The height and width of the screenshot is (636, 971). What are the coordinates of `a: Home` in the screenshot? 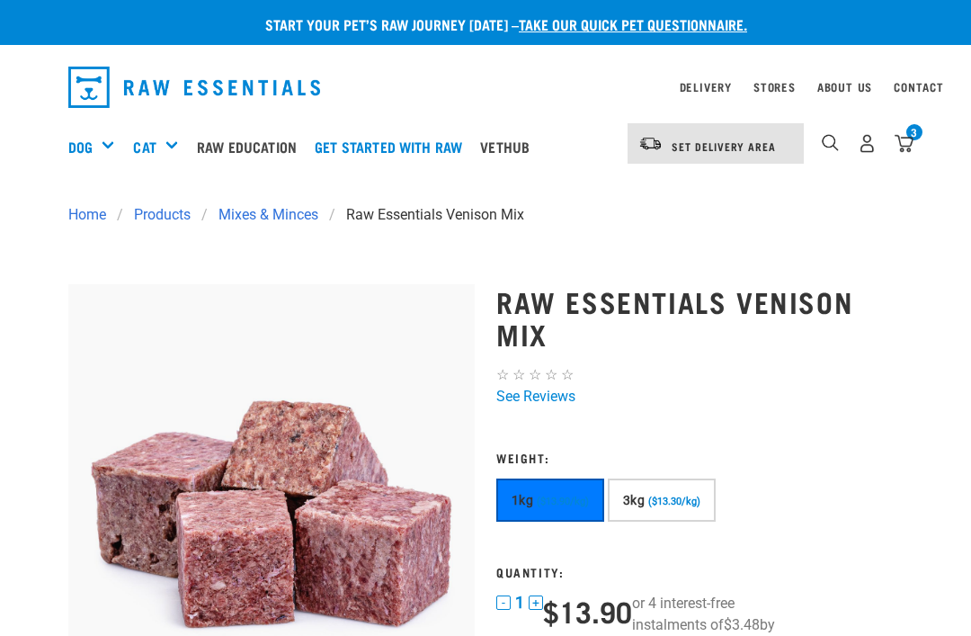 It's located at (93, 215).